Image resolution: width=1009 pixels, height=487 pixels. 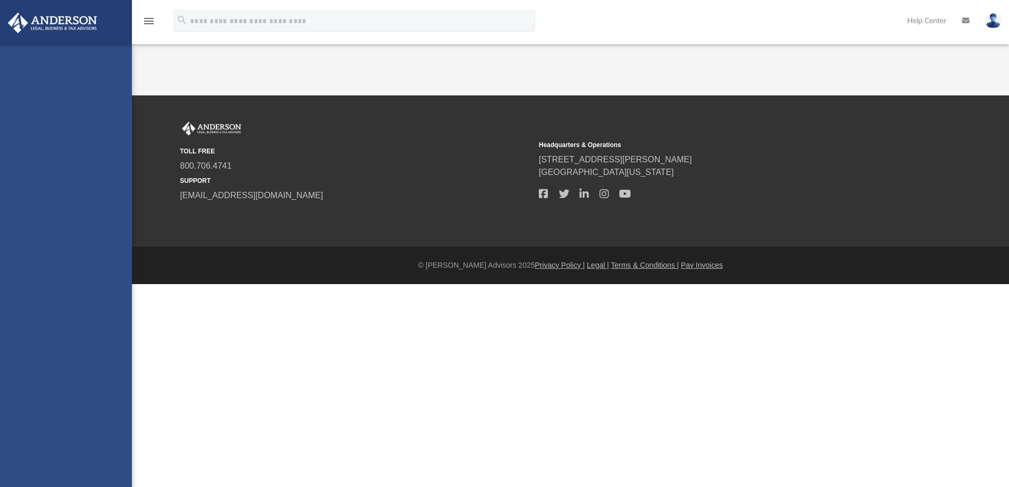 I want to click on small: SUPPORT, so click(x=356, y=181).